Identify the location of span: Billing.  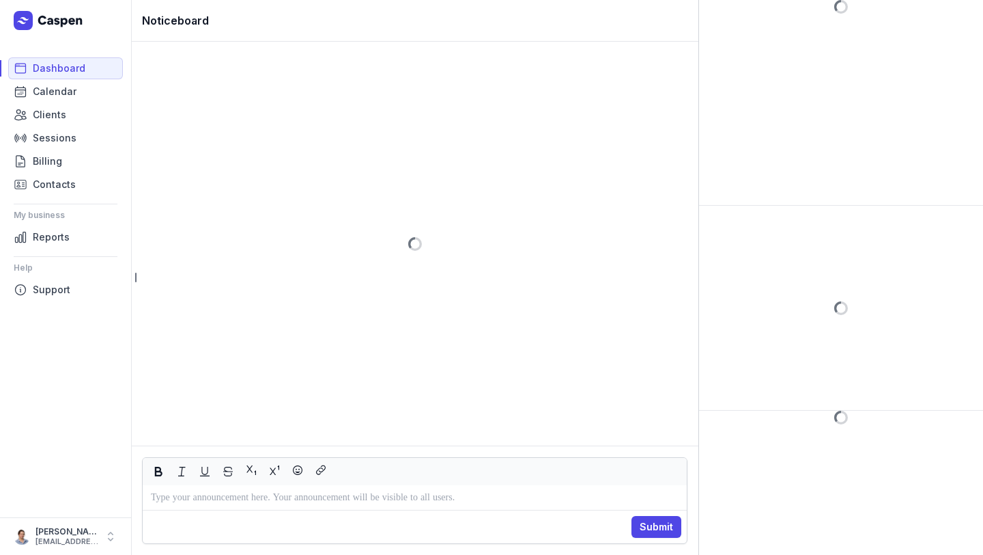
(47, 161).